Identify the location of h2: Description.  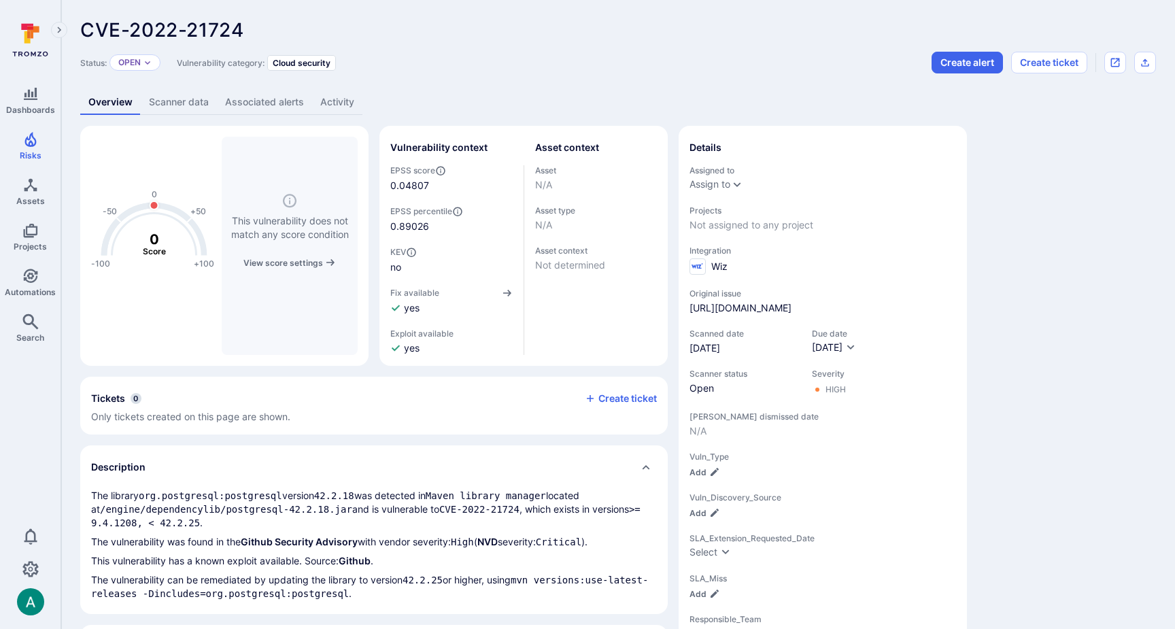
(118, 467).